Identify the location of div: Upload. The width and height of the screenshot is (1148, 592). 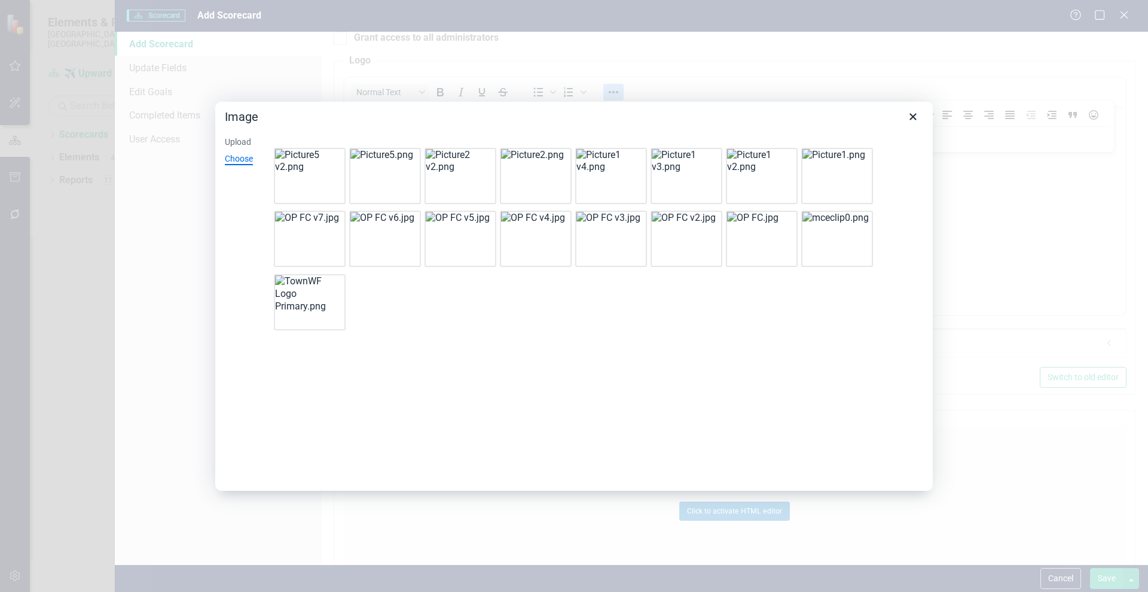
(238, 142).